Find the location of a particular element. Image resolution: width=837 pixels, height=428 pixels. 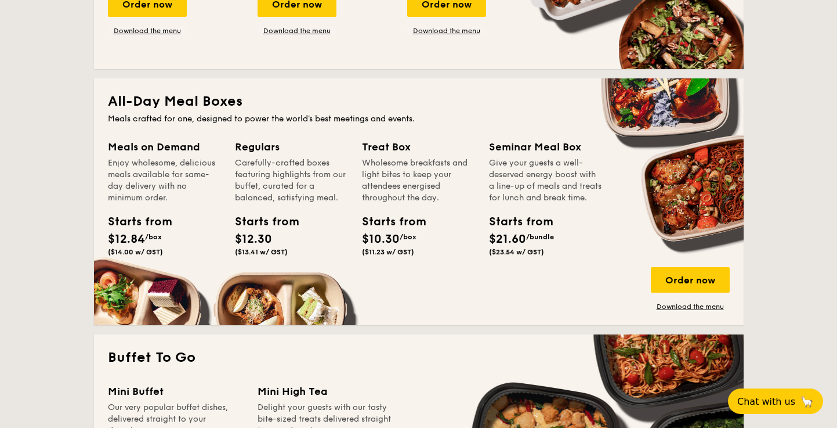

div: Give your guests a well-deserved energy boost with a line-up of meals and treats for lunch and br... is located at coordinates (545, 180).